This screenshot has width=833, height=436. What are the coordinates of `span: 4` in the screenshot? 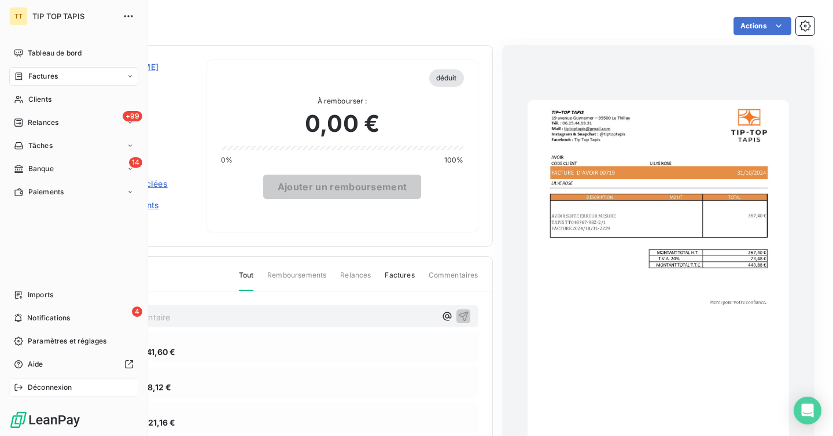 It's located at (137, 312).